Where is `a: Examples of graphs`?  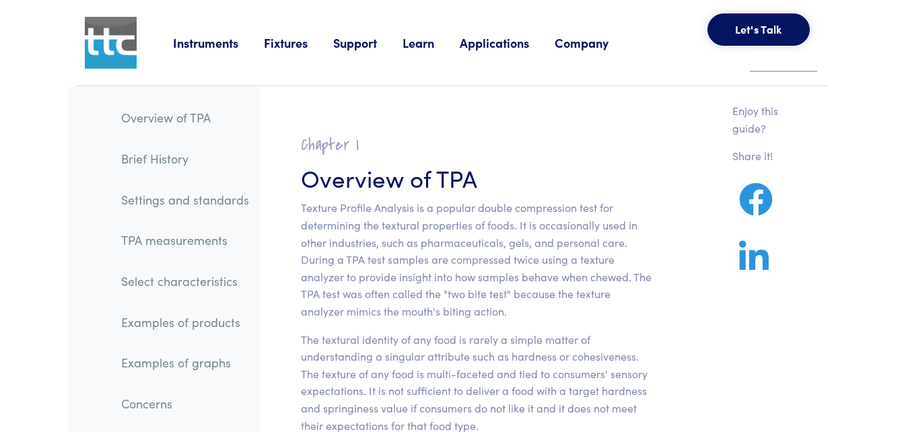 a: Examples of graphs is located at coordinates (185, 363).